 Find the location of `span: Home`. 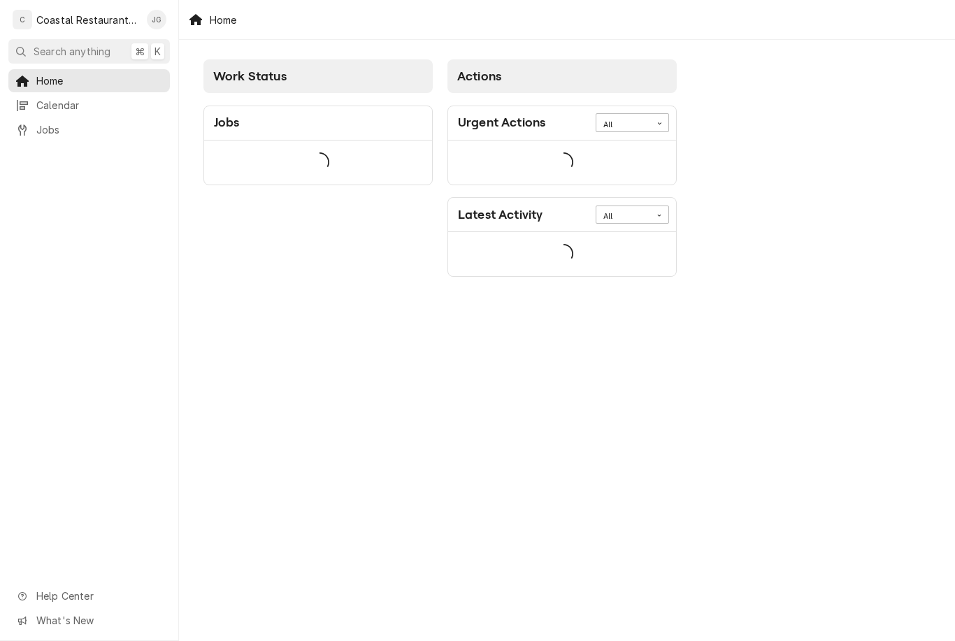

span: Home is located at coordinates (99, 80).